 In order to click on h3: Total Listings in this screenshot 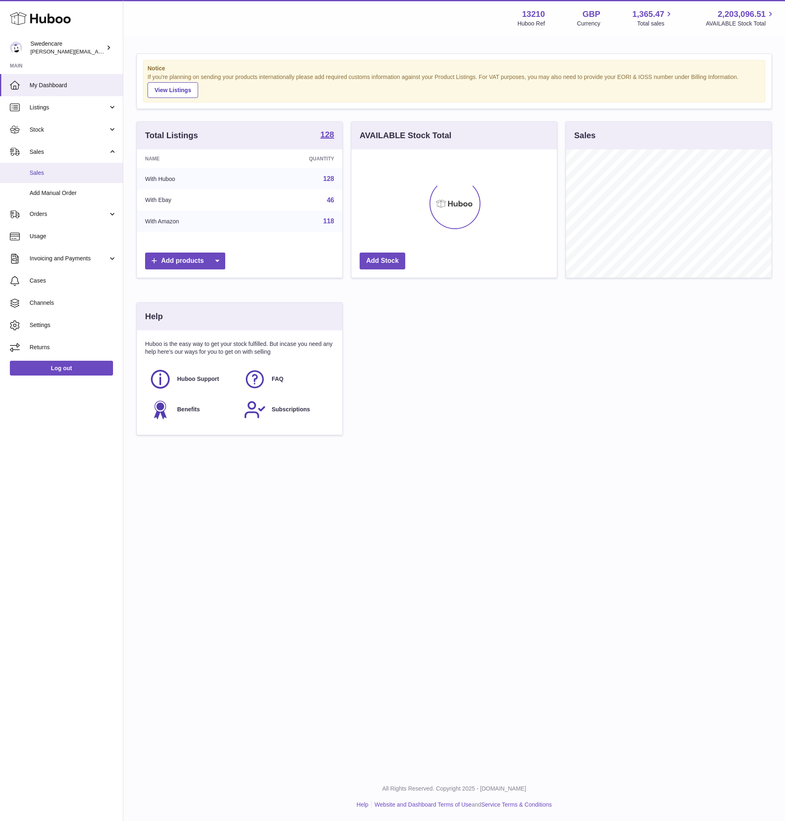, I will do `click(171, 135)`.